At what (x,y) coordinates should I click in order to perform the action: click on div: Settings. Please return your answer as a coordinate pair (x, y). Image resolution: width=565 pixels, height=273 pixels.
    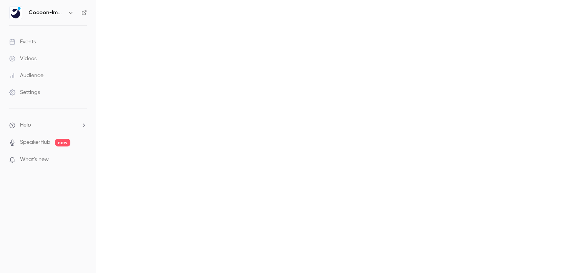
    Looking at the image, I should click on (25, 93).